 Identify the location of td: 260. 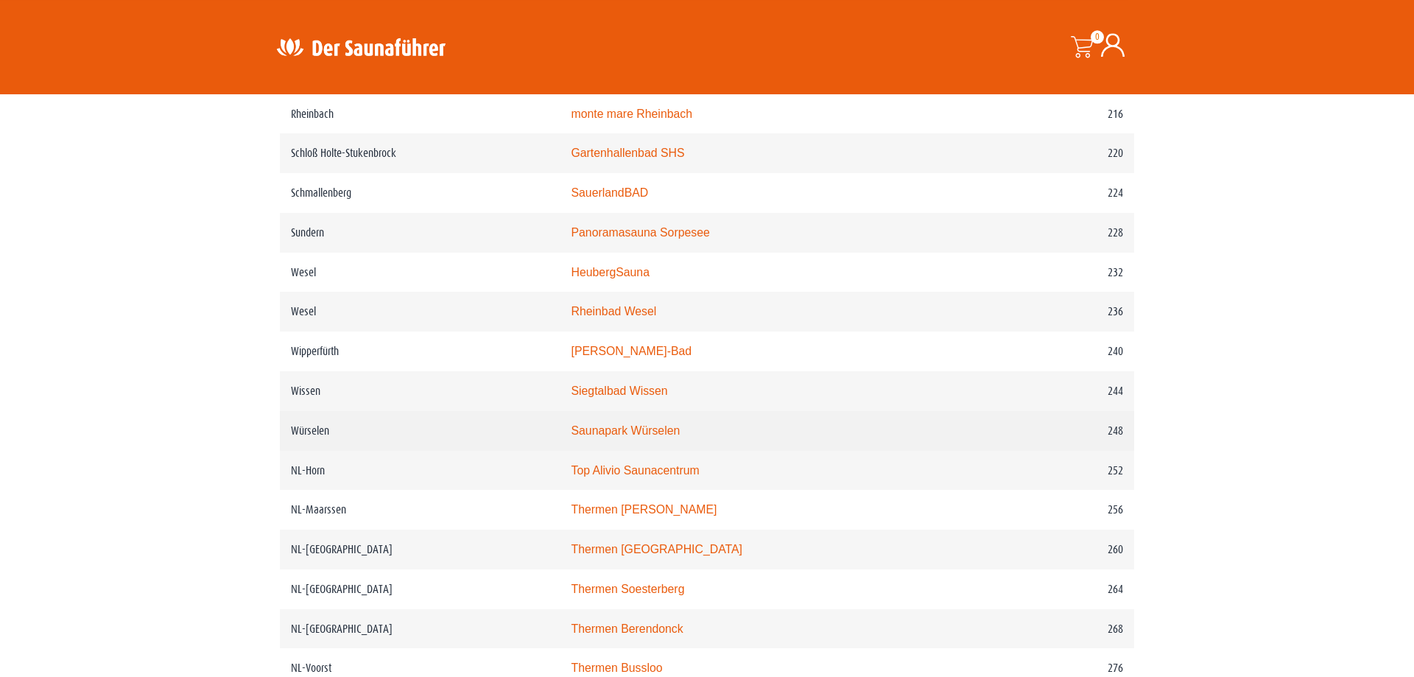
(1058, 549).